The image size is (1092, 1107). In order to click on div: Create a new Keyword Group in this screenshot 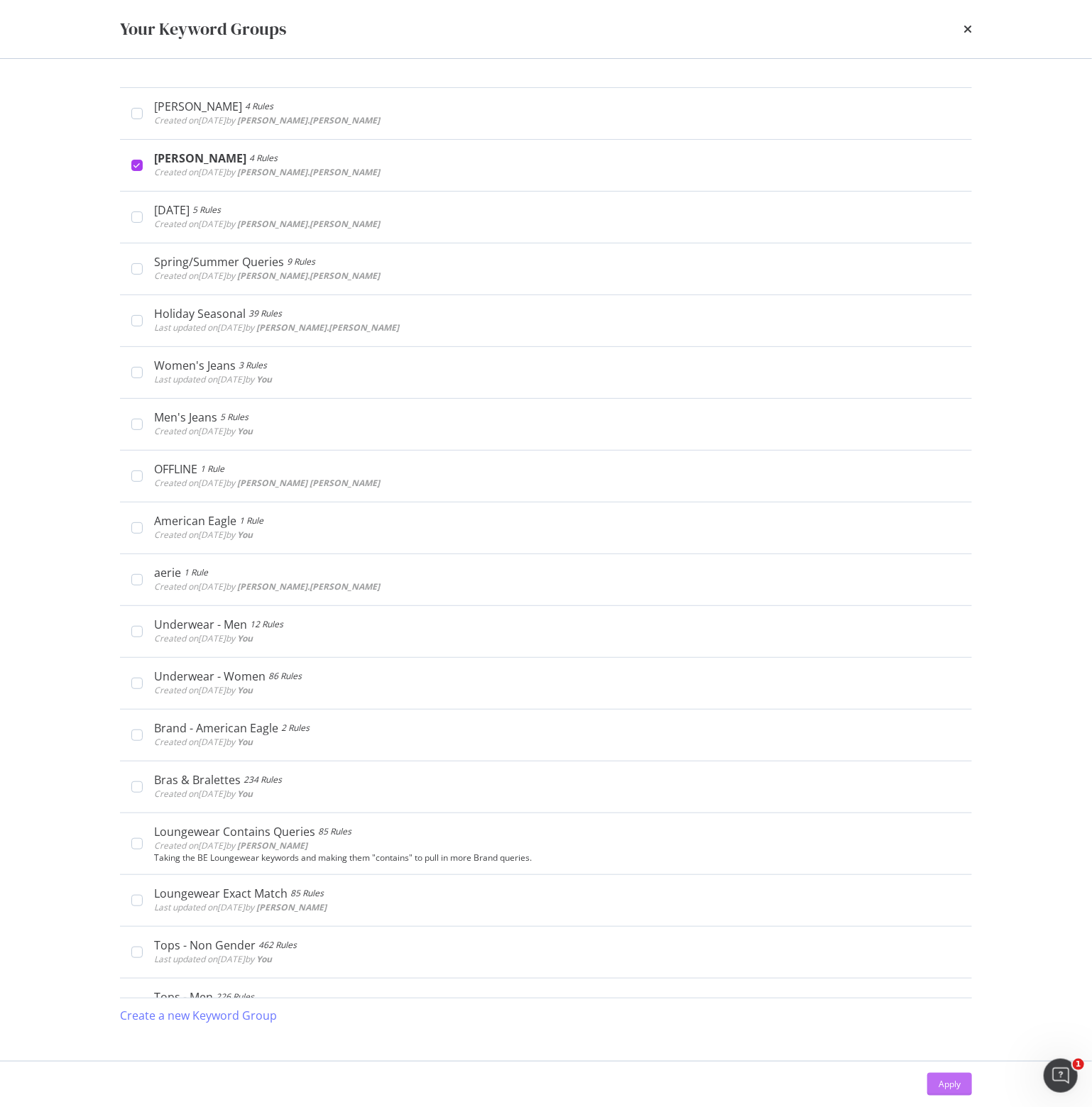, I will do `click(198, 1015)`.